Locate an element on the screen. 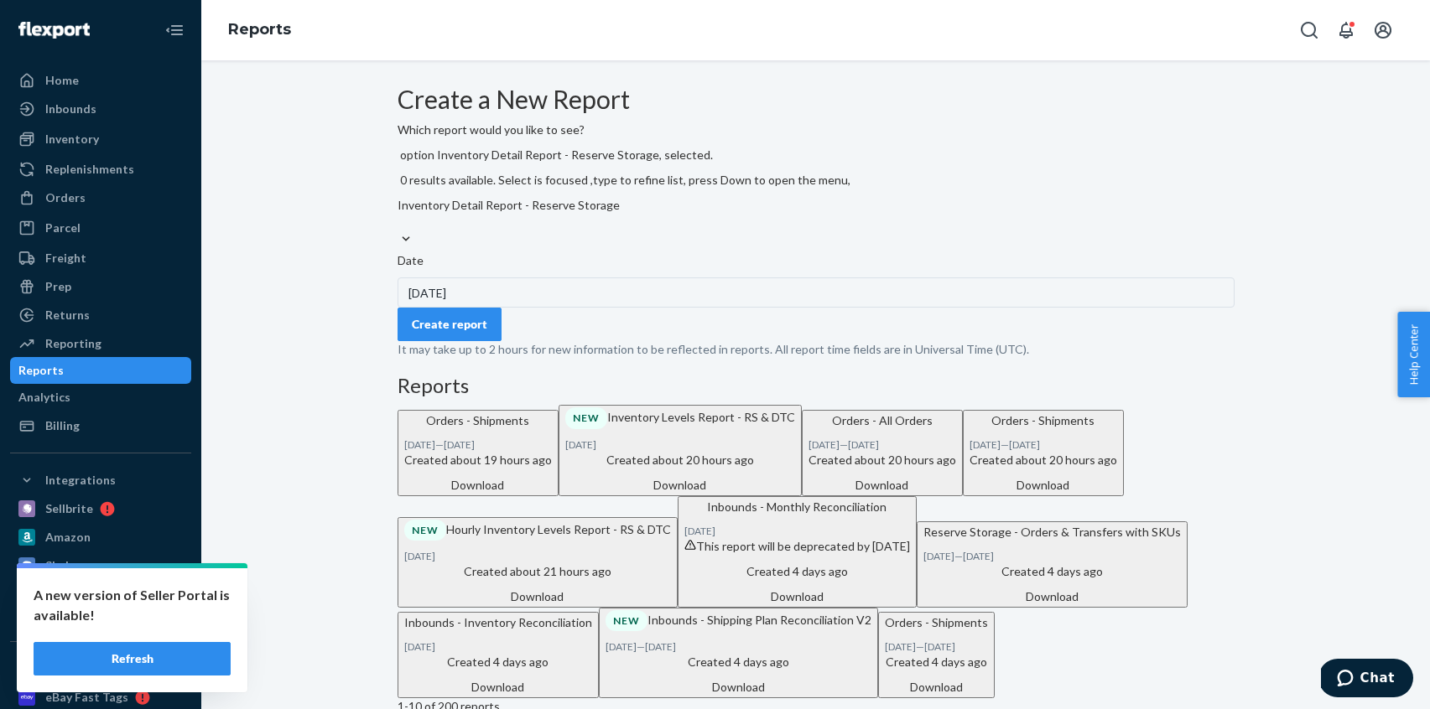 The height and width of the screenshot is (709, 1430). a: Prep is located at coordinates (101, 287).